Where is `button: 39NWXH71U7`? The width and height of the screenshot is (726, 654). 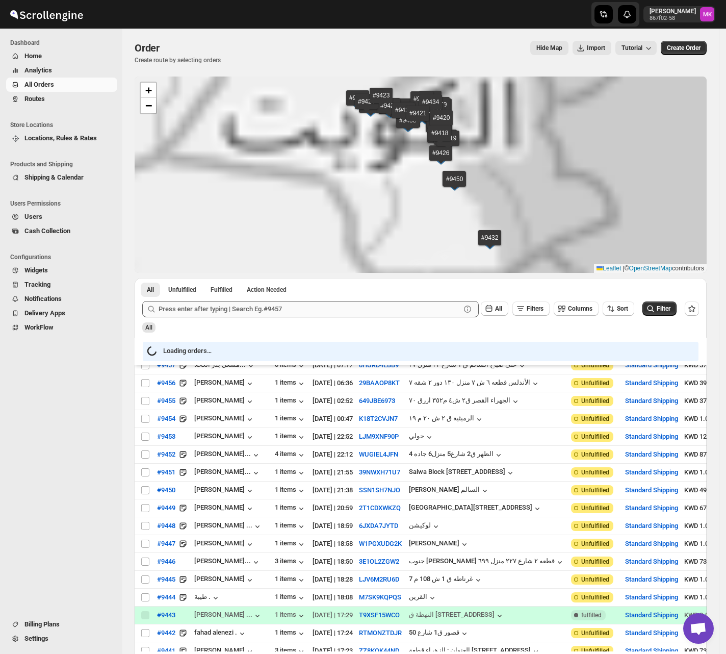
button: 39NWXH71U7 is located at coordinates (379, 472).